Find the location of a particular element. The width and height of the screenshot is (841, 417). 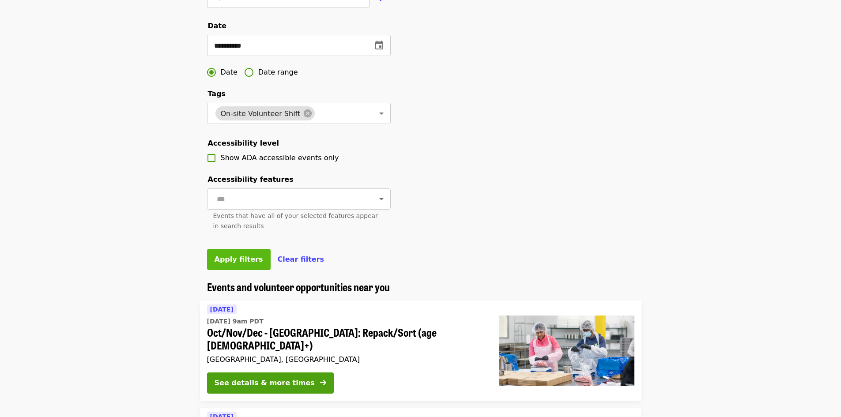

button: Apply filters is located at coordinates (239, 260).